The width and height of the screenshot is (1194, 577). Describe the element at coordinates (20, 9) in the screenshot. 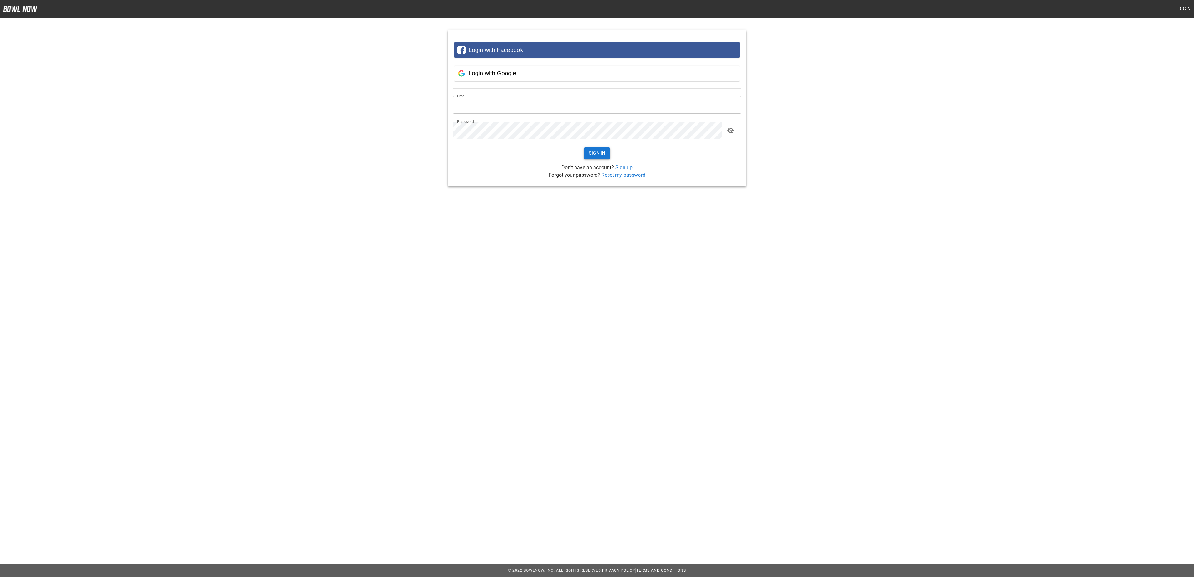

I see `img: logo` at that location.